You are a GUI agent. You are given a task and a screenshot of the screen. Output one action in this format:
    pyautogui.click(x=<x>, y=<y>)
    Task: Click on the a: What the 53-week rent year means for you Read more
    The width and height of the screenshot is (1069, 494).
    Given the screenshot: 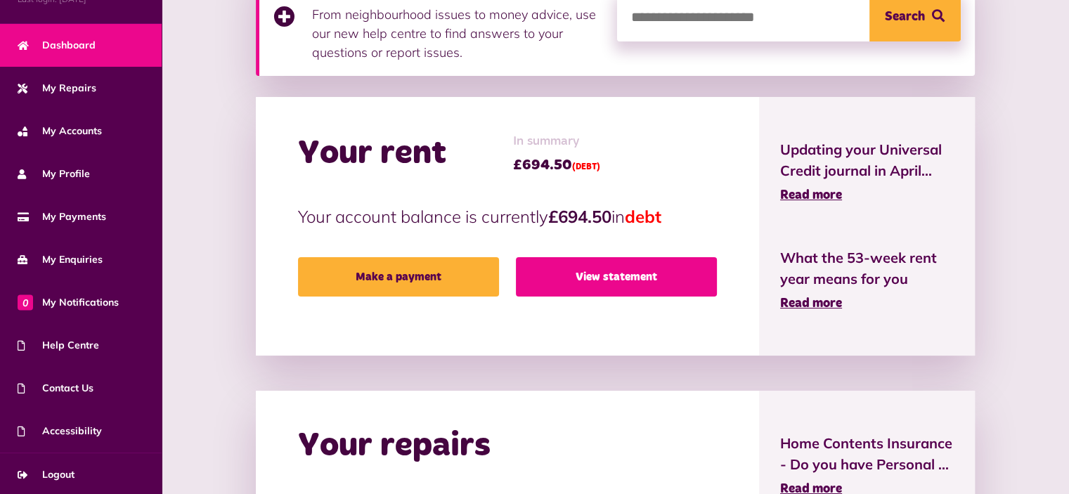 What is the action you would take?
    pyautogui.click(x=866, y=280)
    